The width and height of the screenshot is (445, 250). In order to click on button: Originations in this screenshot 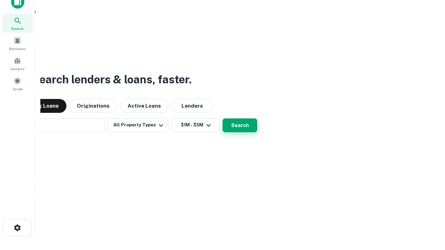, I will do `click(93, 106)`.